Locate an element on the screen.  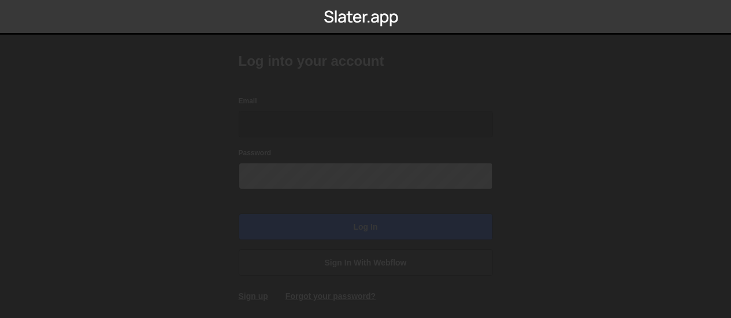
a: Forgot your password? is located at coordinates (330, 296).